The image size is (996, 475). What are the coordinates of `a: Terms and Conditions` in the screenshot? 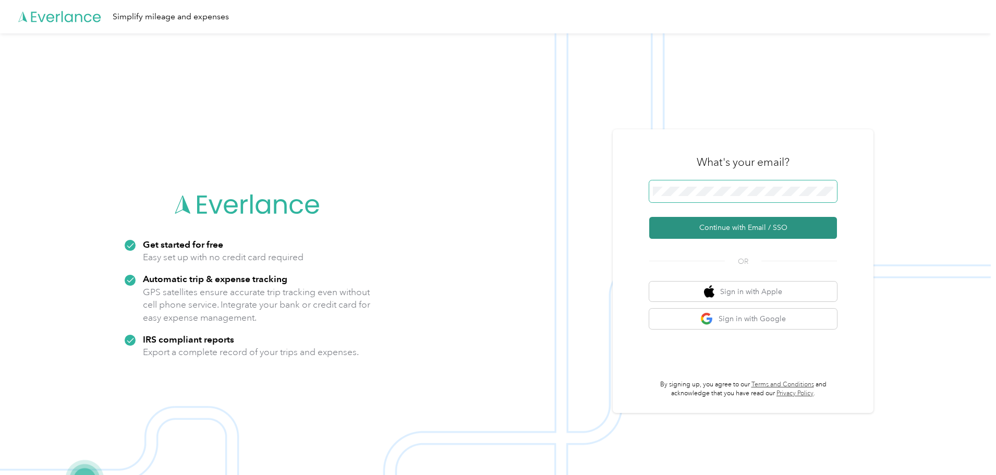 It's located at (782, 384).